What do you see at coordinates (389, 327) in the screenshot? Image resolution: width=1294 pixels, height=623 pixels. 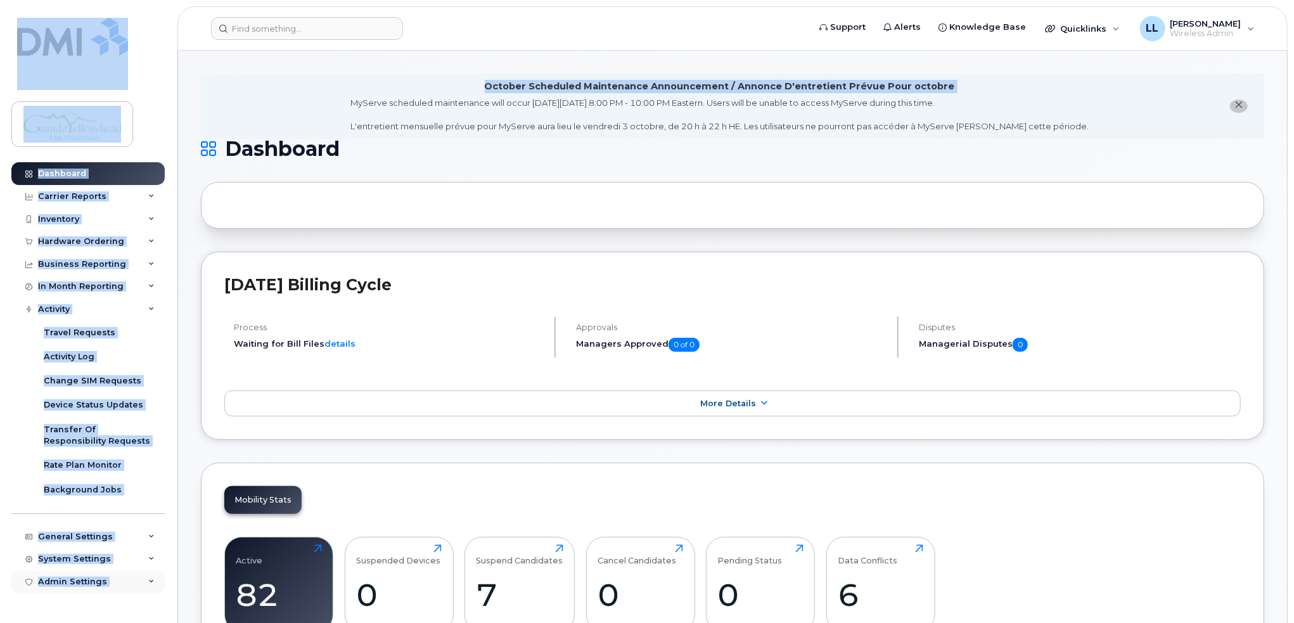 I see `h4: Process` at bounding box center [389, 327].